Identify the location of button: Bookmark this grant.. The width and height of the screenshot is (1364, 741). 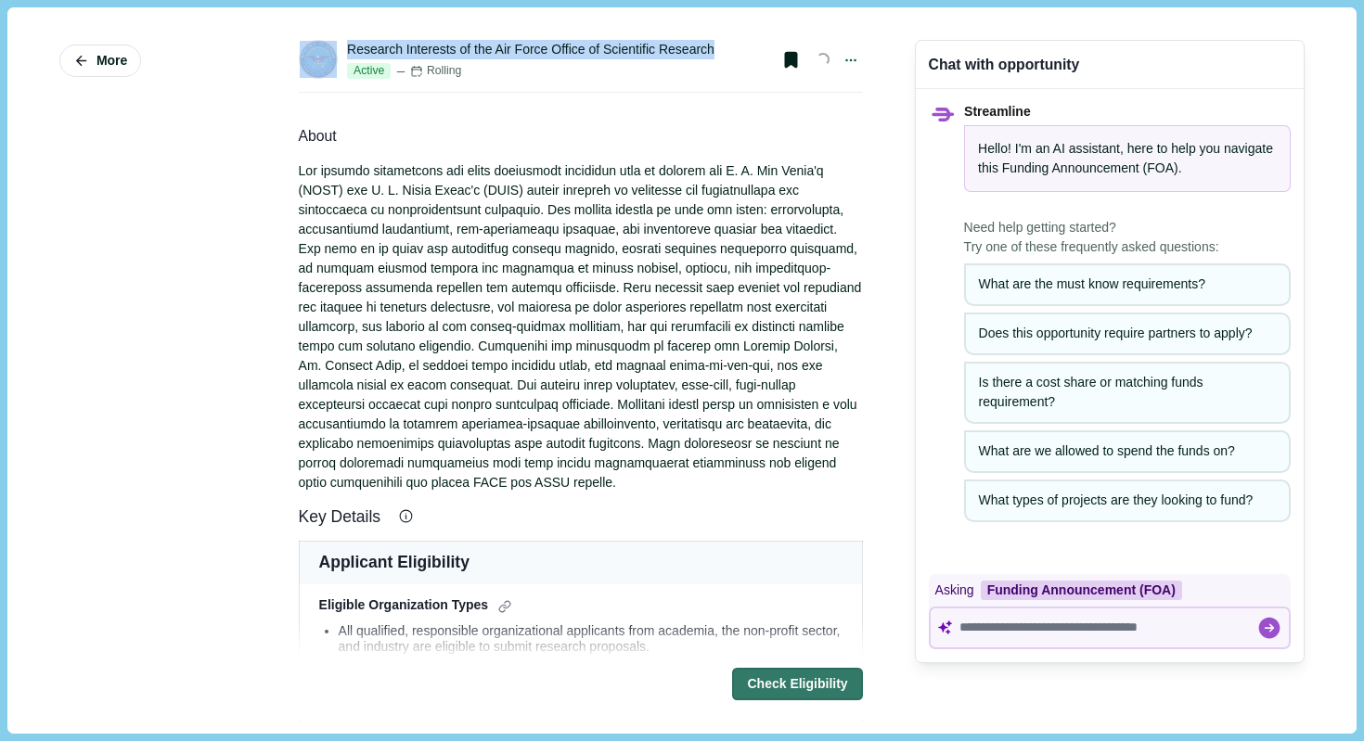
(791, 59).